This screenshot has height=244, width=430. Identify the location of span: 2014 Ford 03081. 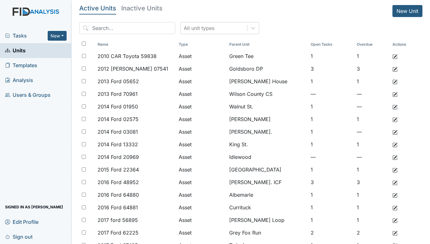
(118, 132).